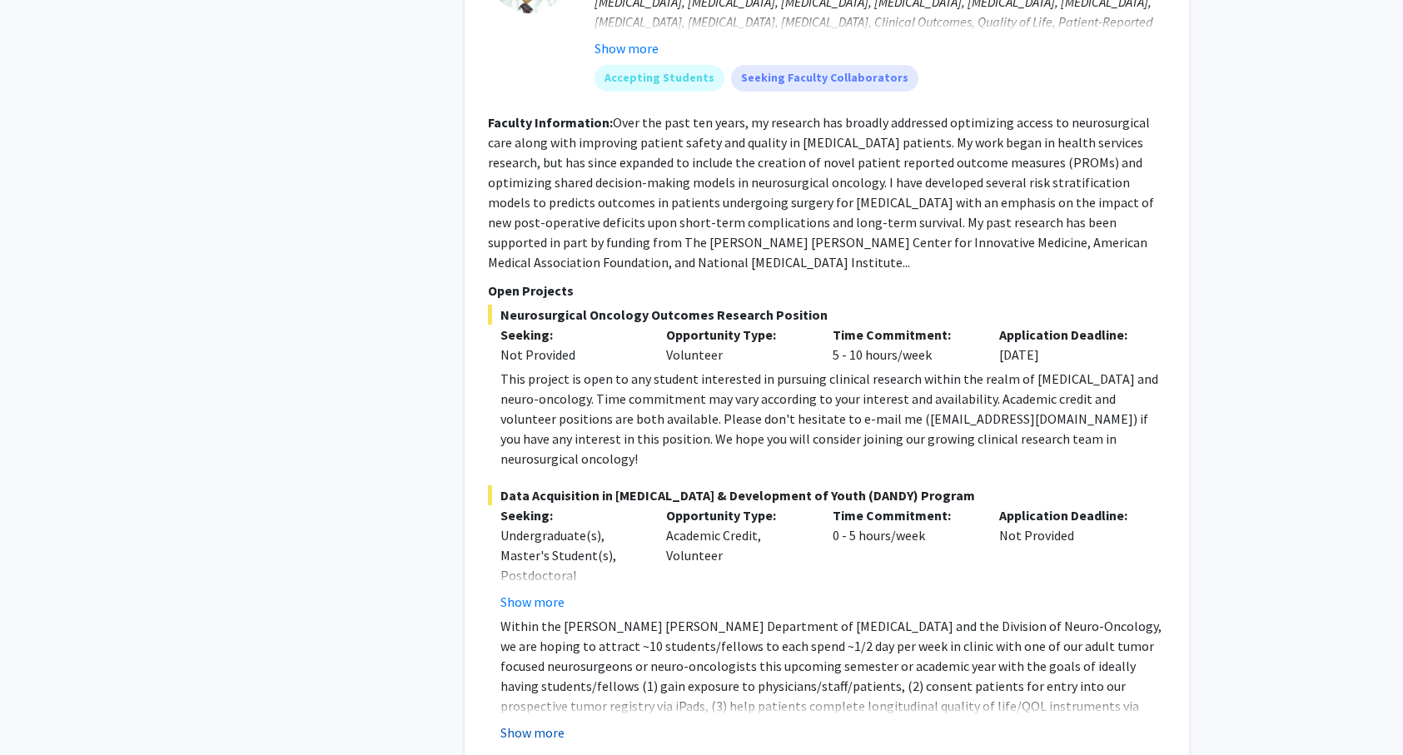 The image size is (1403, 755). Describe the element at coordinates (660, 78) in the screenshot. I see `mat-chip: Accepting Students` at that location.